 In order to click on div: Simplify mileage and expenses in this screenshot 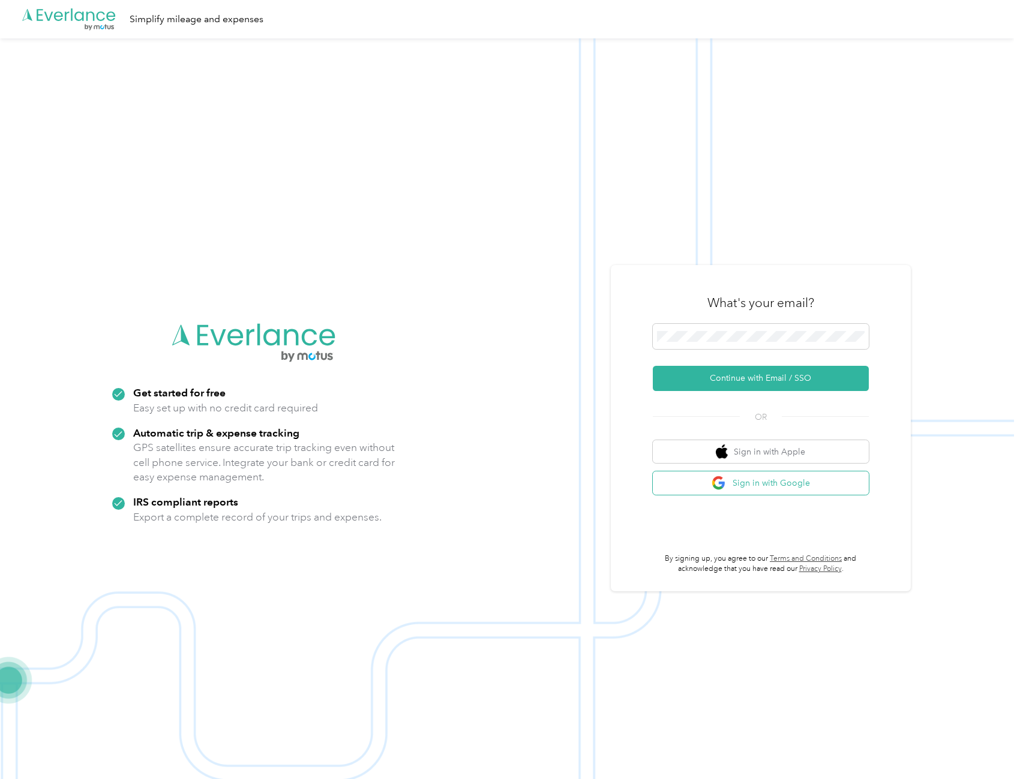, I will do `click(196, 19)`.